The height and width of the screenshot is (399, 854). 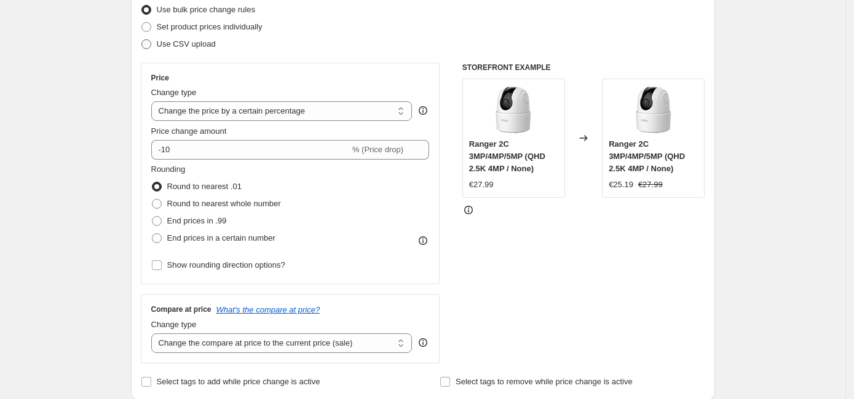 I want to click on h3: Price, so click(x=160, y=78).